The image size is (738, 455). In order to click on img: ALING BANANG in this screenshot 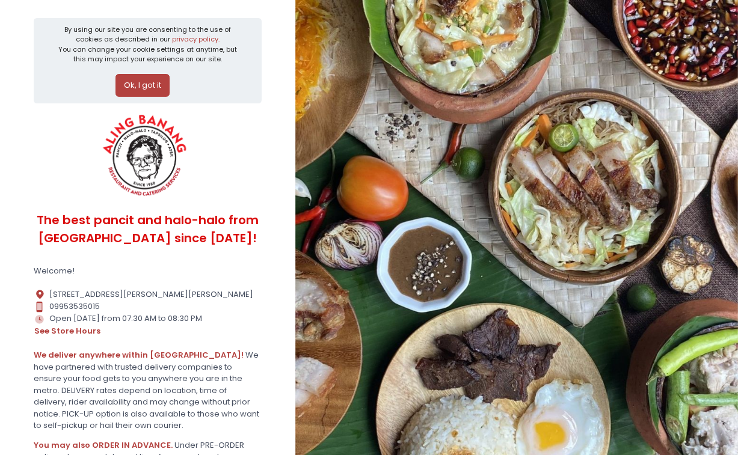, I will do `click(146, 156)`.